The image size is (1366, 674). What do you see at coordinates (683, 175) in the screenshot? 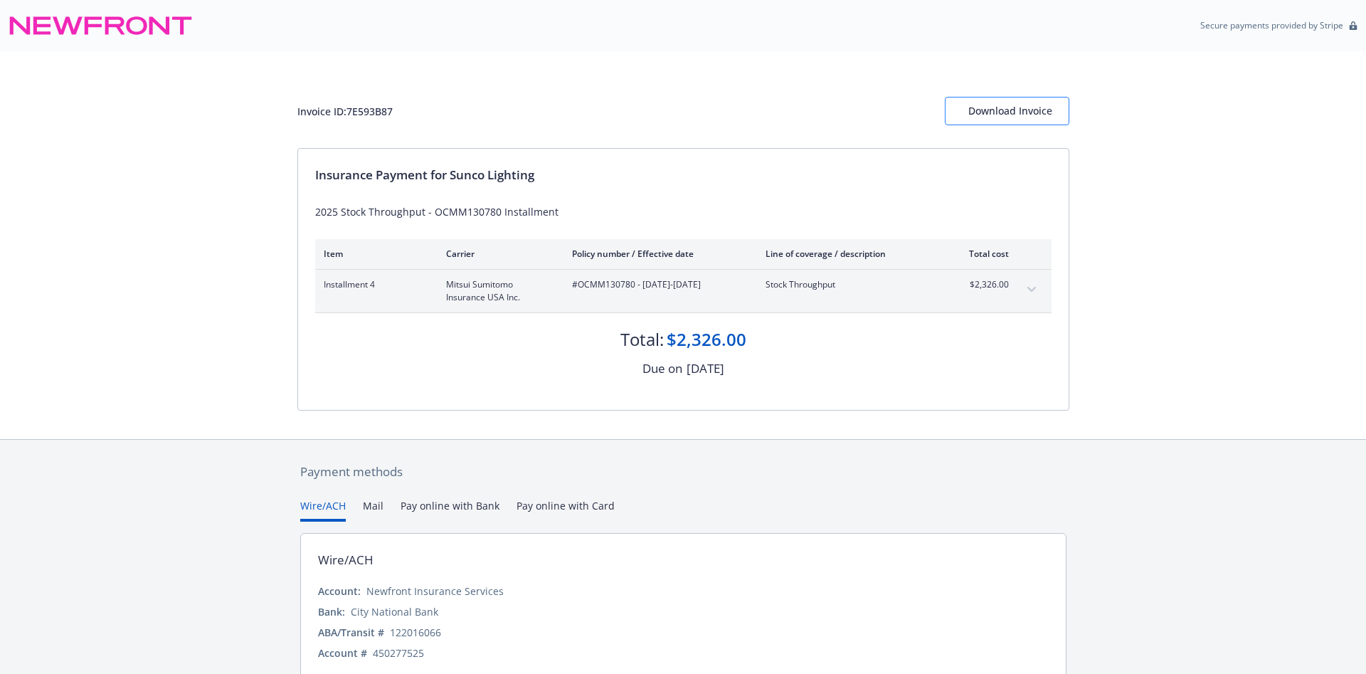
I see `div: Insurance Payment for Sunco Lighting` at bounding box center [683, 175].